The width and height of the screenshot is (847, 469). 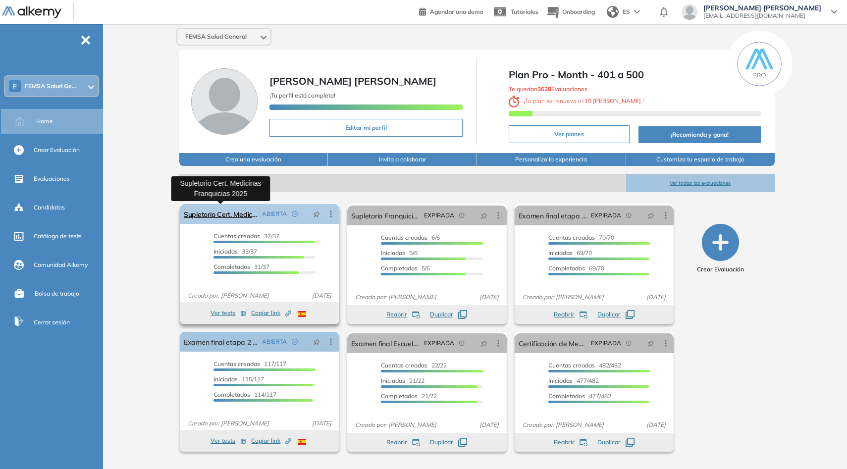 I want to click on span: 117/117, so click(x=250, y=364).